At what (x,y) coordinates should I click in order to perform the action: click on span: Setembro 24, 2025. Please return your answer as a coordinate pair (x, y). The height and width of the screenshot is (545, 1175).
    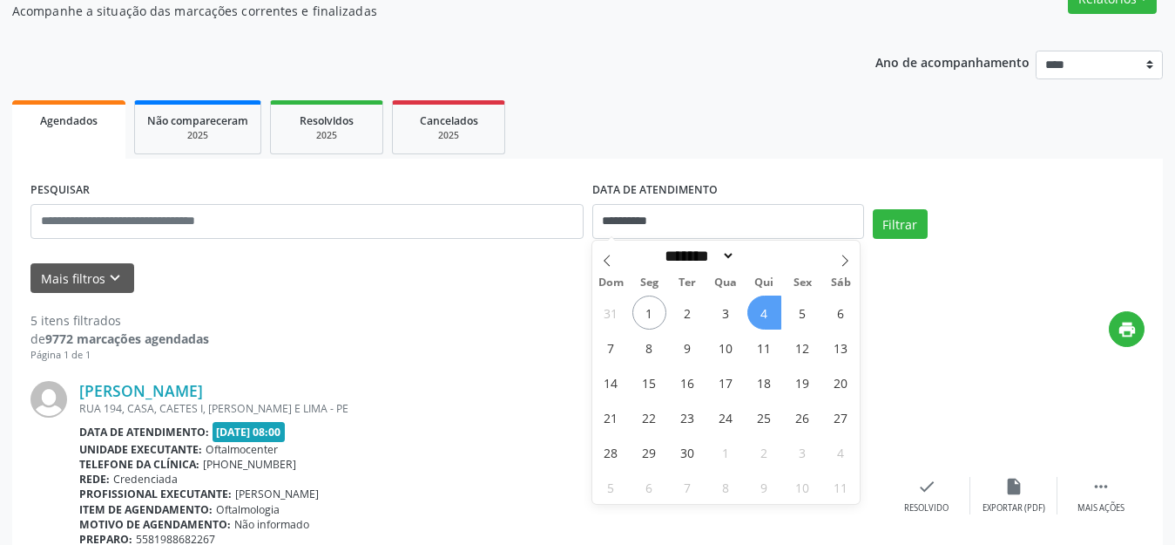
    Looking at the image, I should click on (726, 416).